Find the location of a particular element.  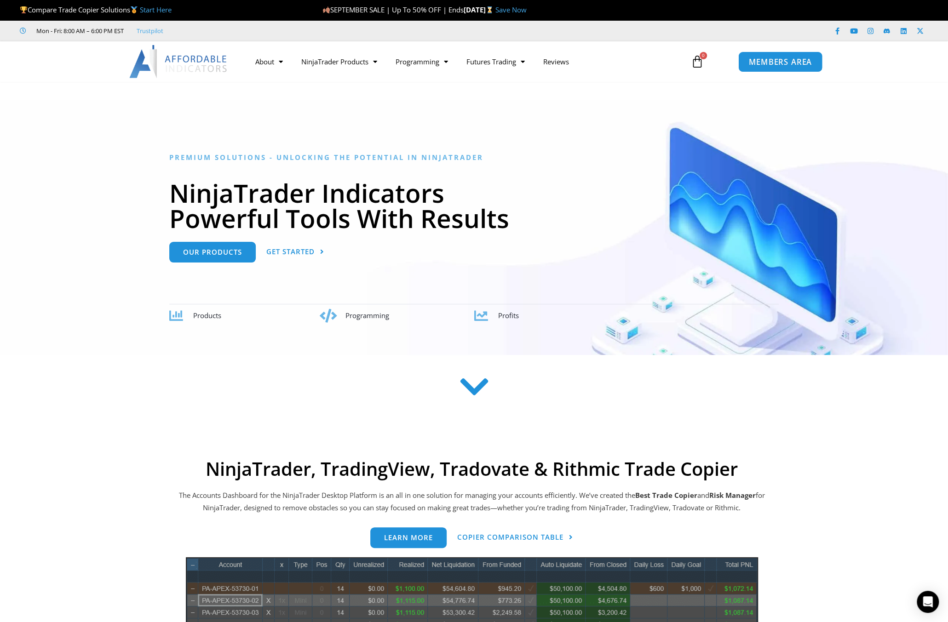

span: Copier Comparison Table is located at coordinates (510, 537).